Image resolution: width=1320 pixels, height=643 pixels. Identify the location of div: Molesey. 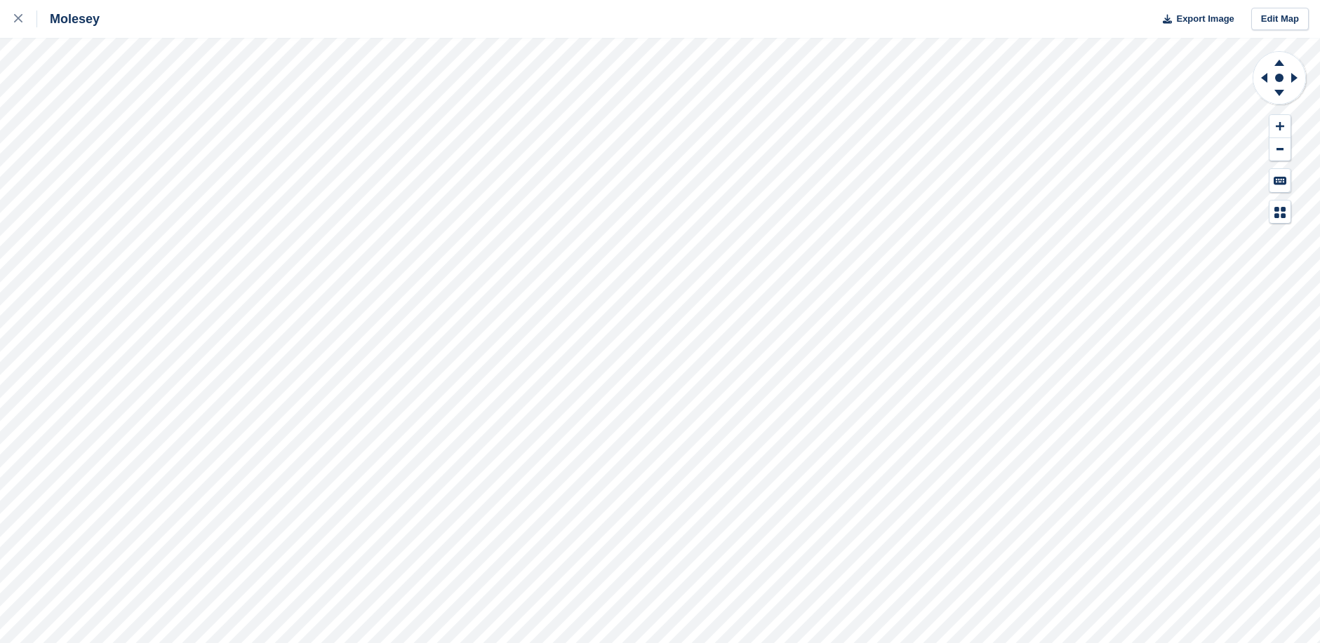
(68, 19).